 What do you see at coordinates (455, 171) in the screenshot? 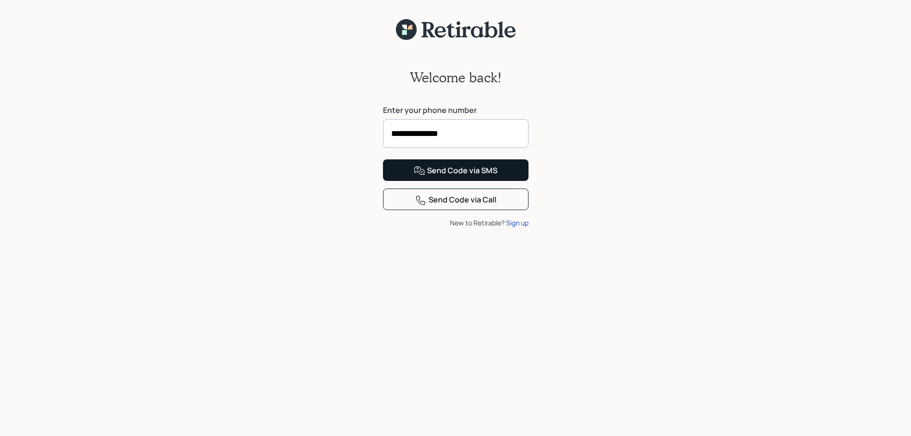
I see `div: Send Code via SMS` at bounding box center [455, 171].